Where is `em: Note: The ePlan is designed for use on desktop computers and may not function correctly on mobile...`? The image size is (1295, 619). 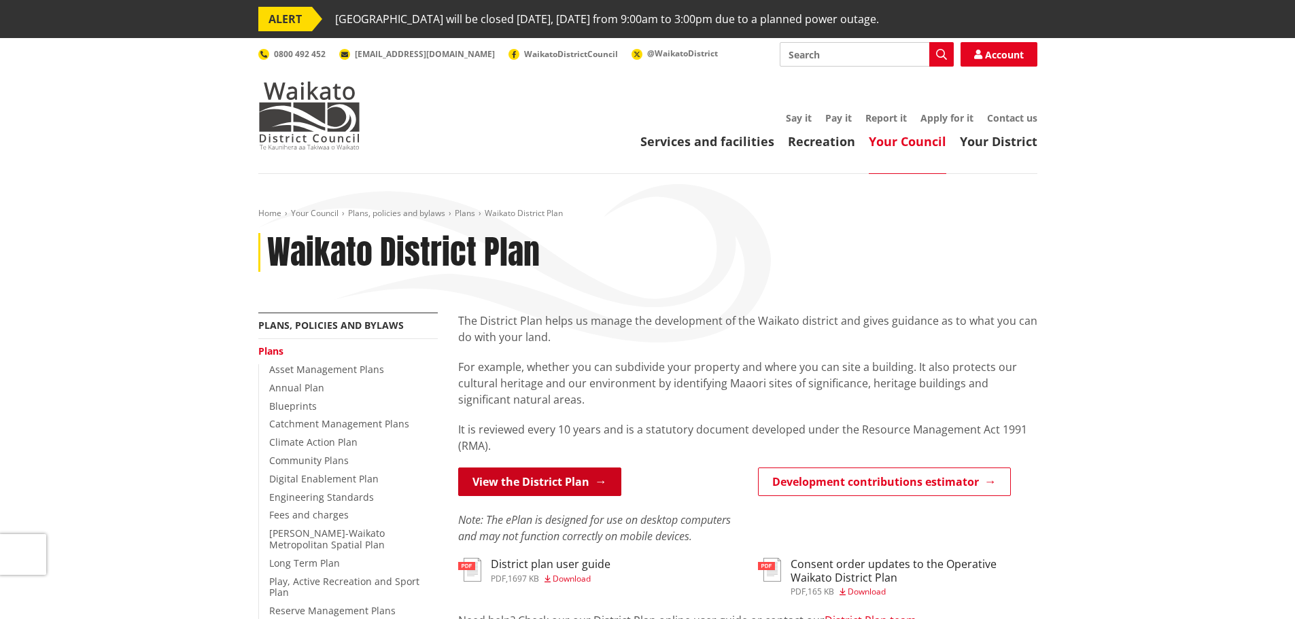 em: Note: The ePlan is designed for use on desktop computers and may not function correctly on mobile... is located at coordinates (594, 528).